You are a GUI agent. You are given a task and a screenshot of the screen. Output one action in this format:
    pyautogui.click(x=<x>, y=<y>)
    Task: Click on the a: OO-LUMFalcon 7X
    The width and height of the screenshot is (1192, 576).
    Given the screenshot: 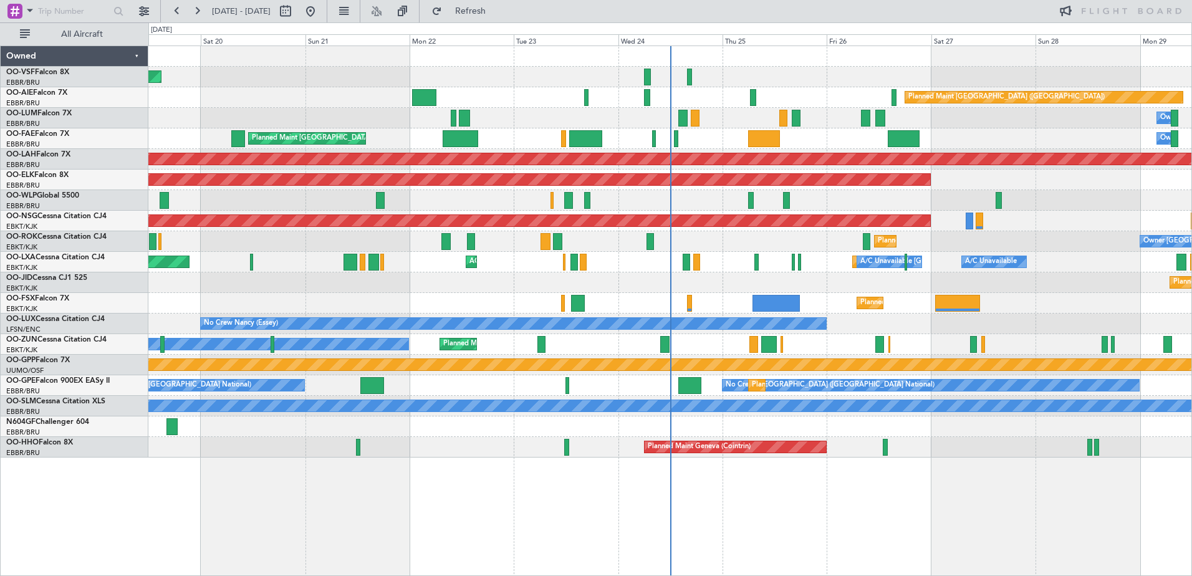 What is the action you would take?
    pyautogui.click(x=39, y=113)
    